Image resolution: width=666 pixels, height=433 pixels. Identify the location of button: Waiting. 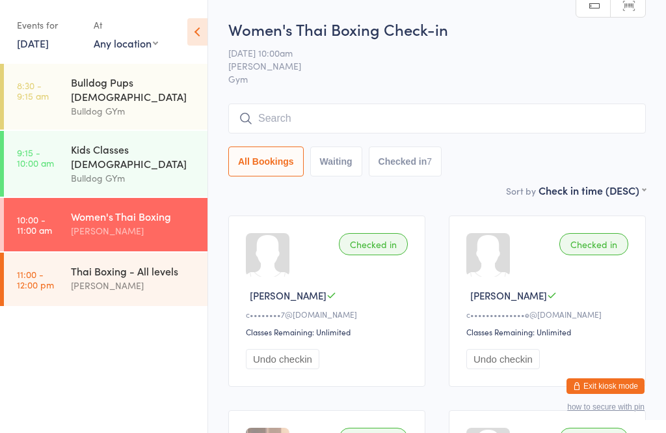
(336, 161).